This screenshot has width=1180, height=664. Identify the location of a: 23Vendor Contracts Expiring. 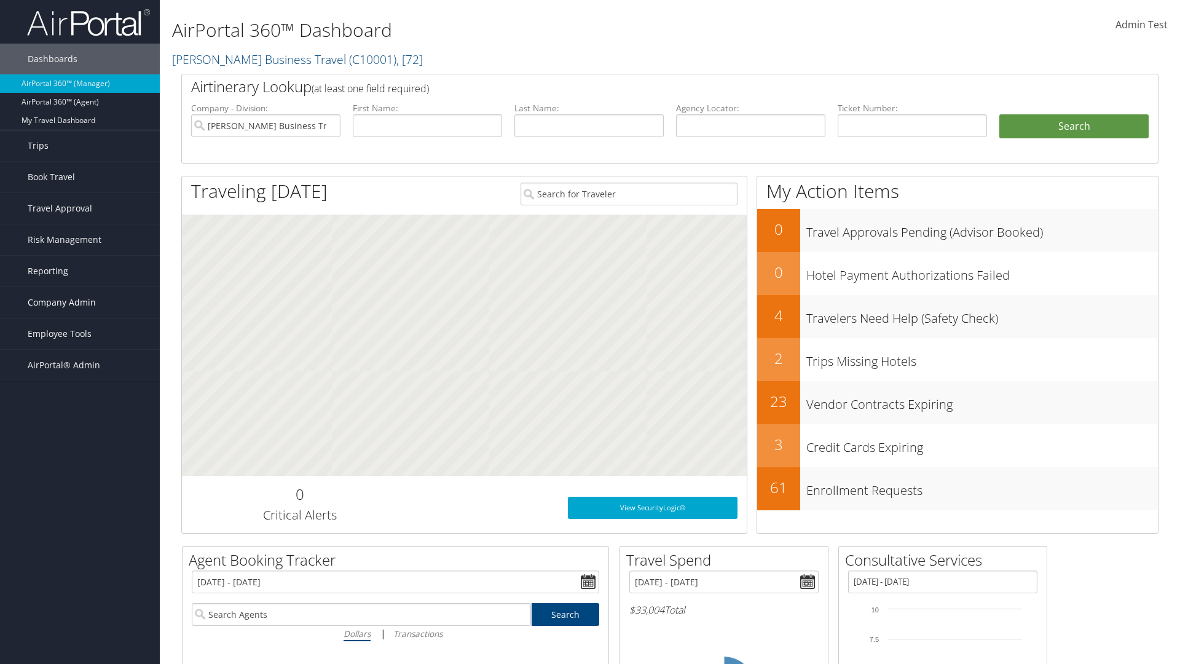
(958, 403).